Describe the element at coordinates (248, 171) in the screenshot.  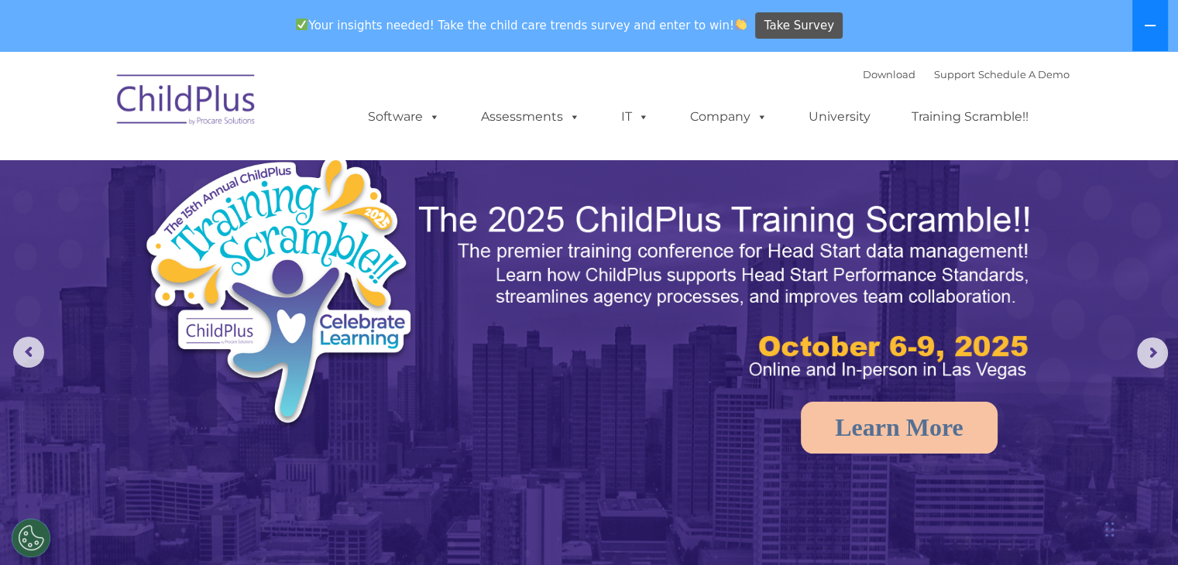
I see `span: Phone number` at that location.